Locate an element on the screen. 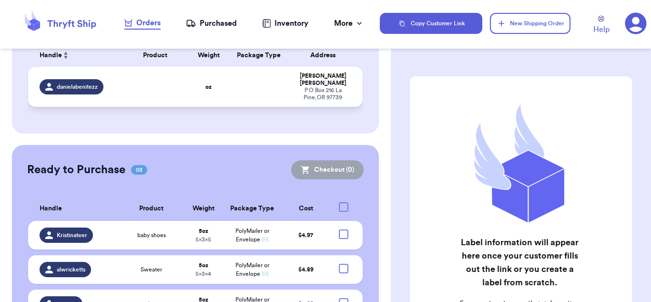  a: Inventory is located at coordinates (285, 23).